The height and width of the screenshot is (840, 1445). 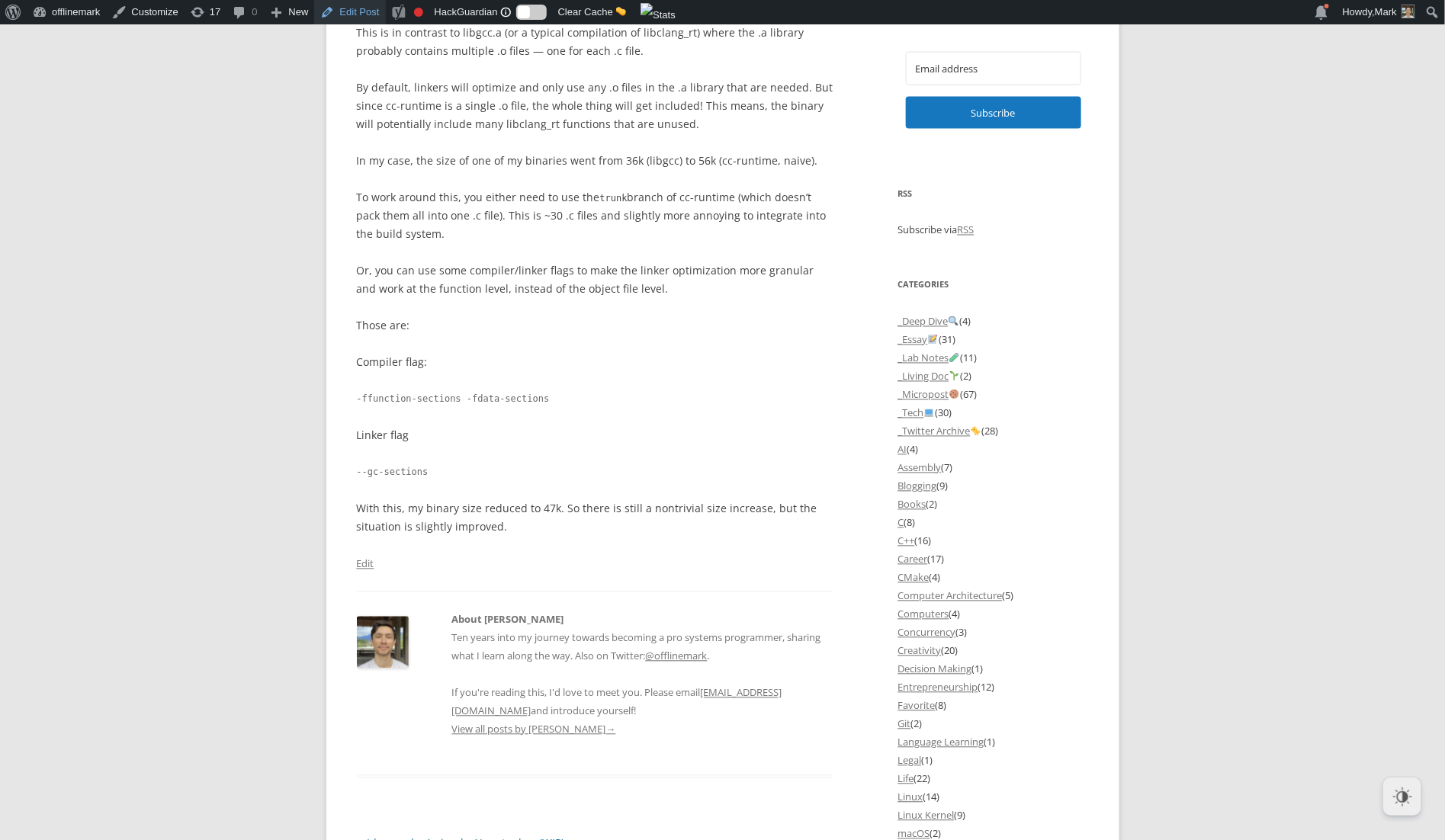 What do you see at coordinates (586, 11) in the screenshot?
I see `span: Clear Cache` at bounding box center [586, 11].